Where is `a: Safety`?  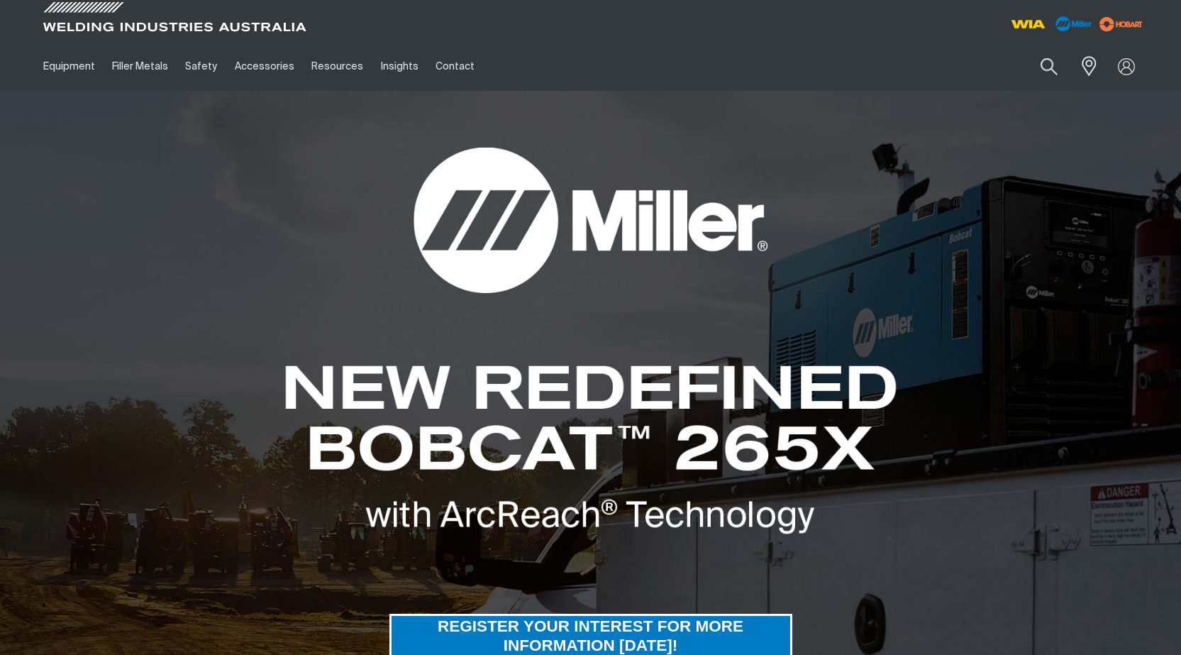
a: Safety is located at coordinates (201, 66).